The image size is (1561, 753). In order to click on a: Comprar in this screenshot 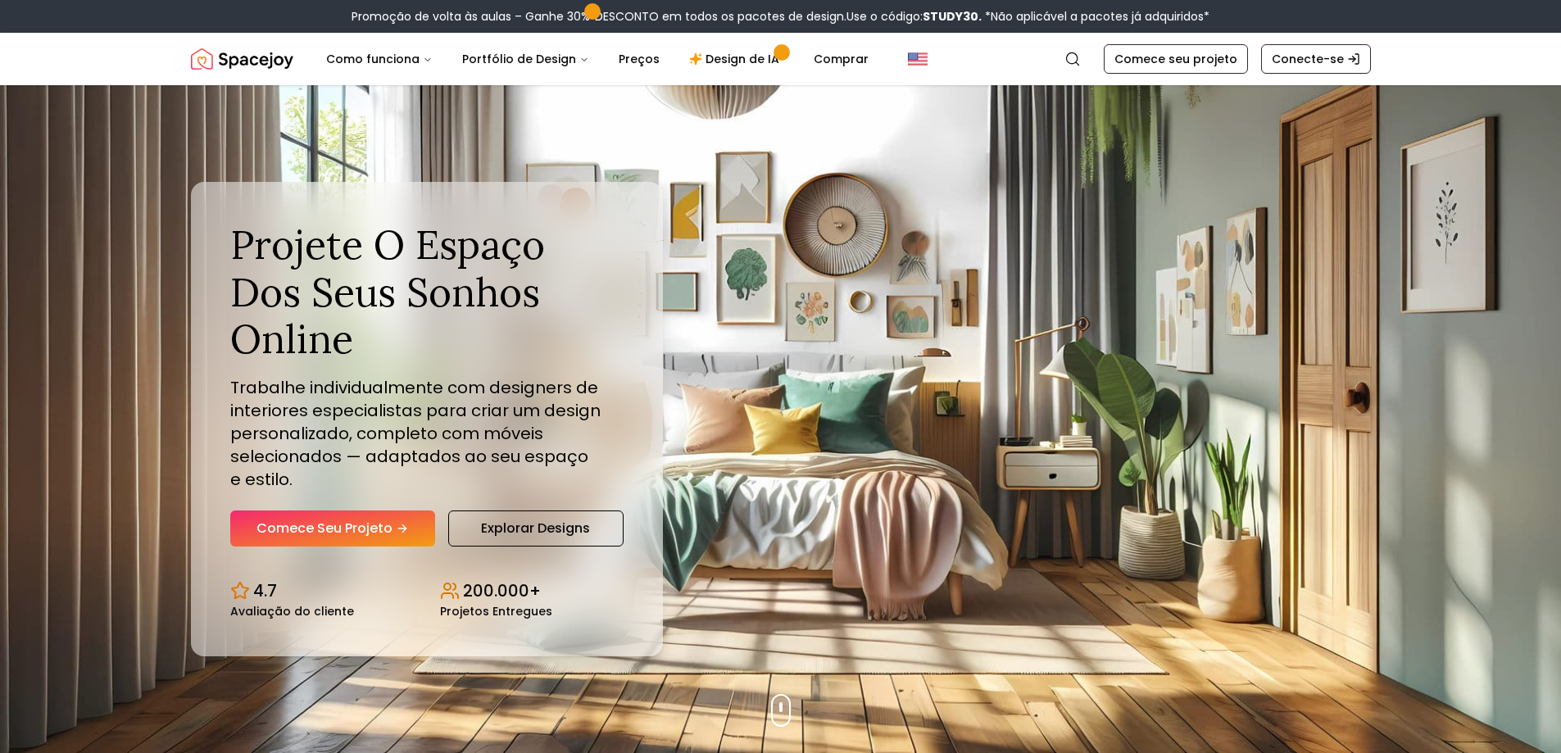, I will do `click(841, 59)`.